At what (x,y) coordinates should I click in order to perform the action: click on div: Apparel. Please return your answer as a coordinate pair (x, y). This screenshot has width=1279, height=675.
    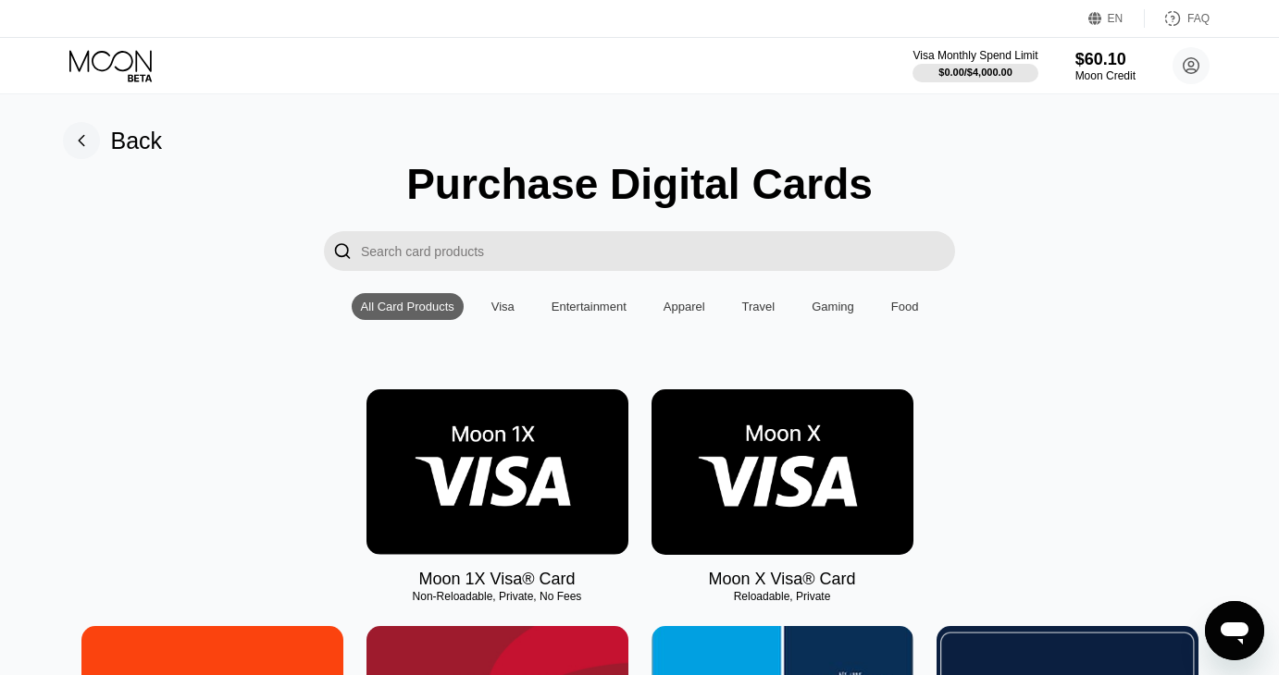
    Looking at the image, I should click on (684, 306).